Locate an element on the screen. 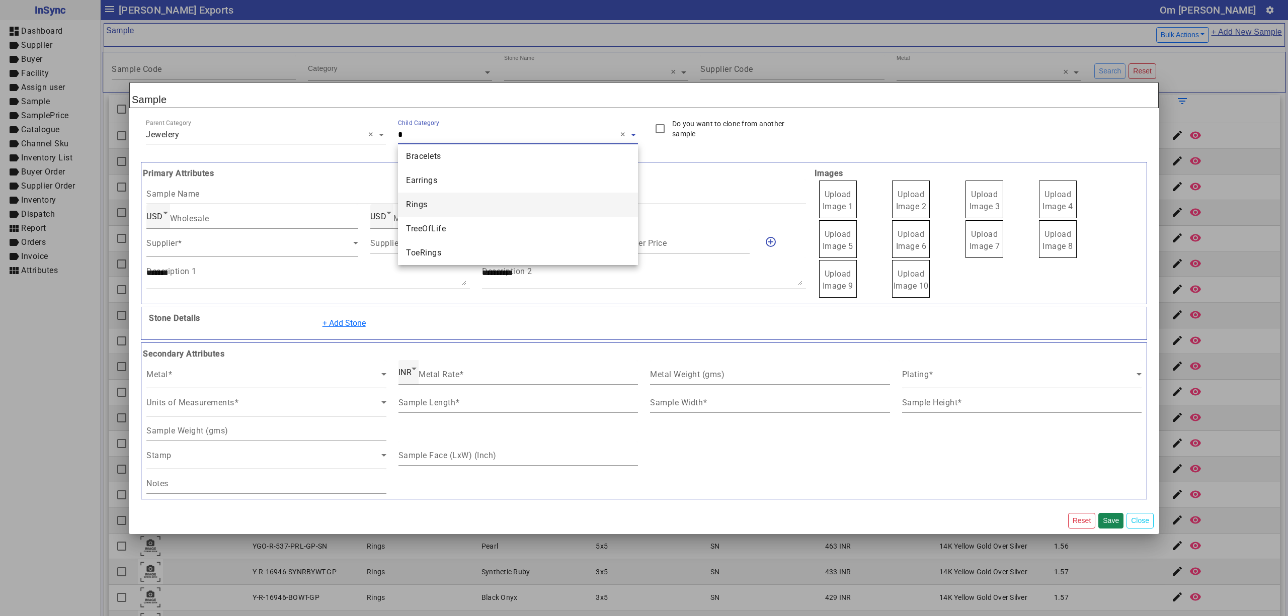 The height and width of the screenshot is (616, 1288). mat-label: Notes is located at coordinates (157, 483).